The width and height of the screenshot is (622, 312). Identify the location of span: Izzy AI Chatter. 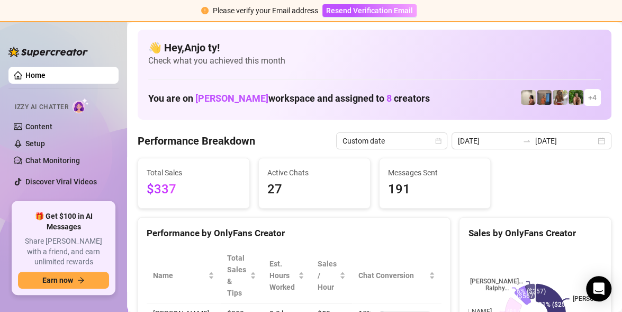
(41, 107).